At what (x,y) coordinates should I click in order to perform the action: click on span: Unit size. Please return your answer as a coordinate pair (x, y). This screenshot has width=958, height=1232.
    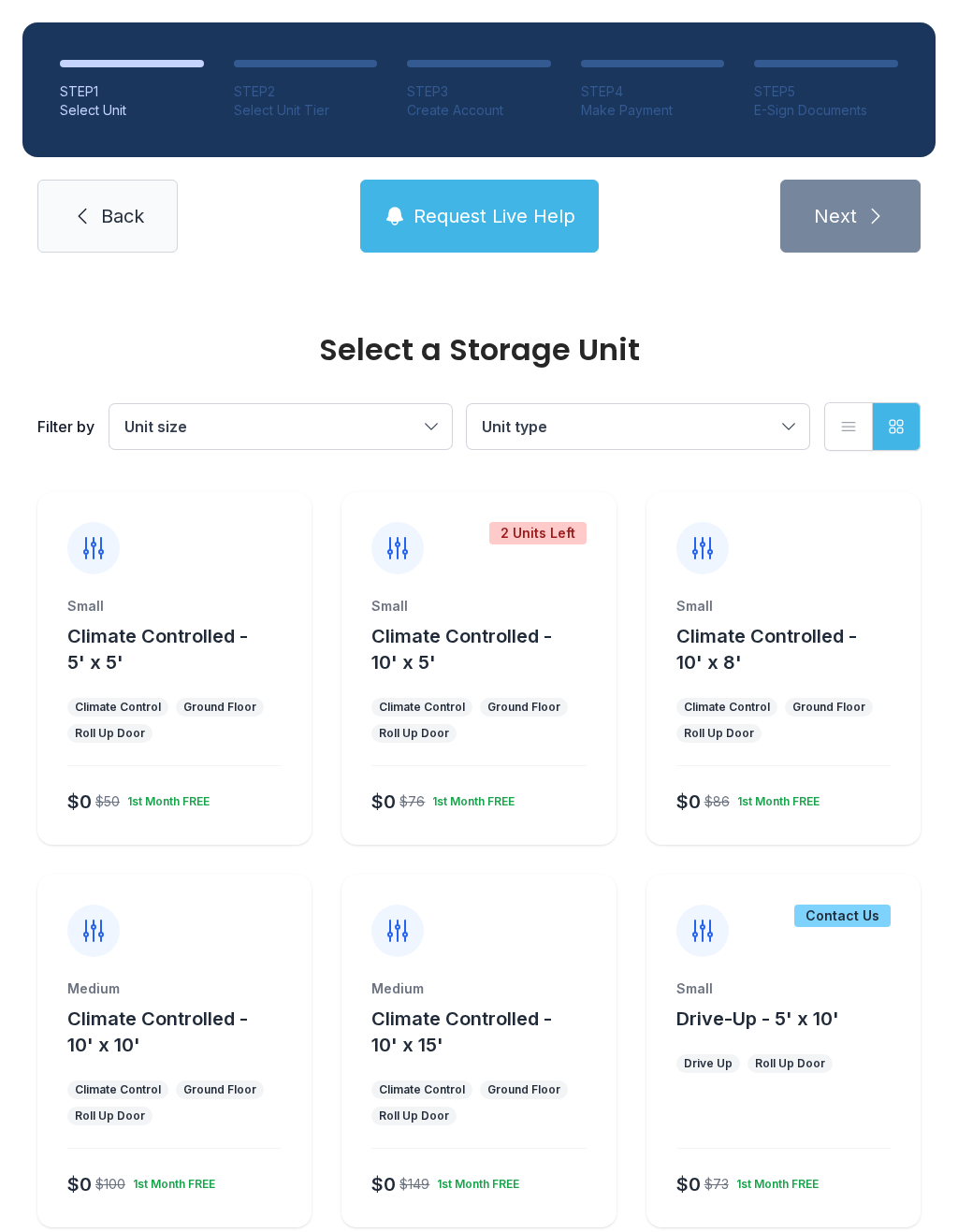
    Looking at the image, I should click on (155, 426).